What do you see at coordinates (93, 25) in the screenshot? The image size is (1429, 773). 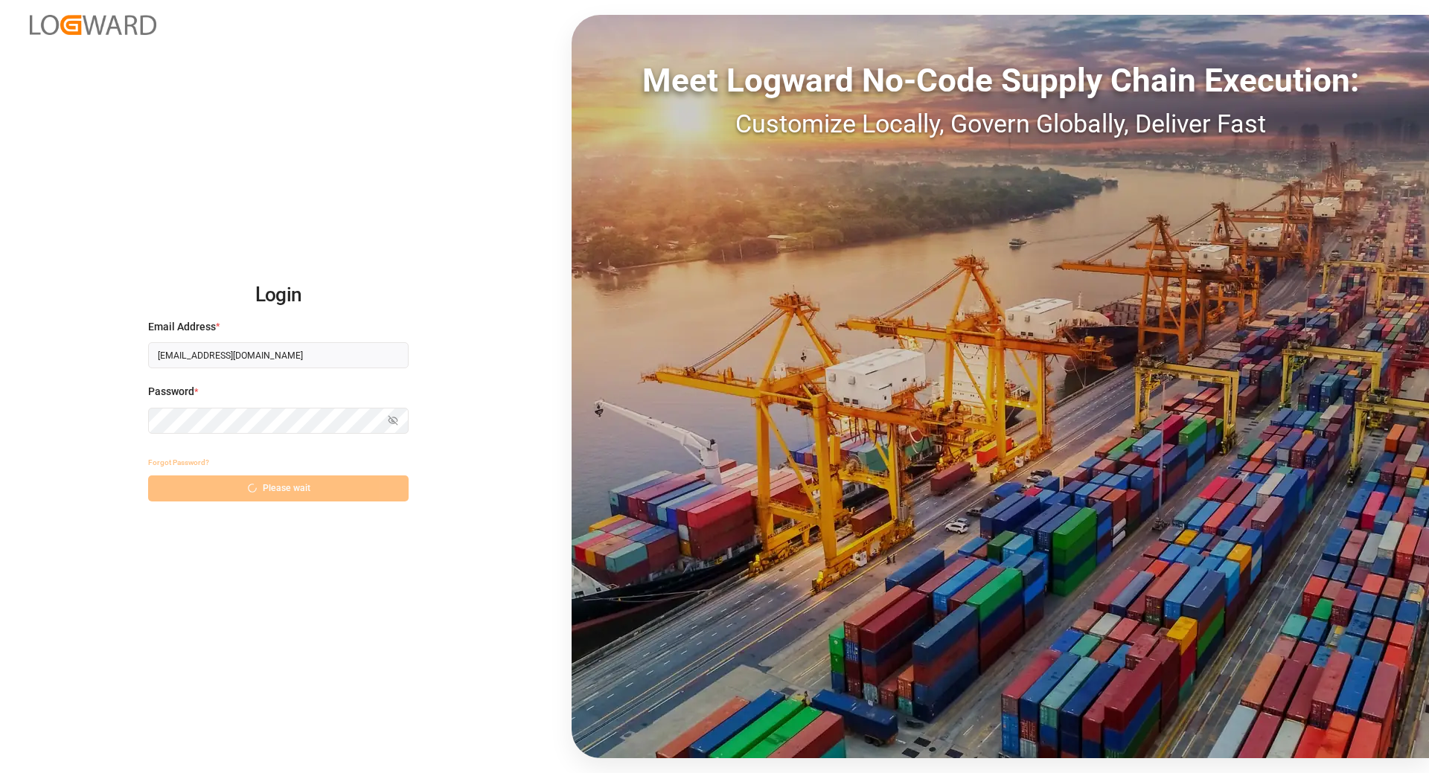 I see `img: Logward_new_orange.png` at bounding box center [93, 25].